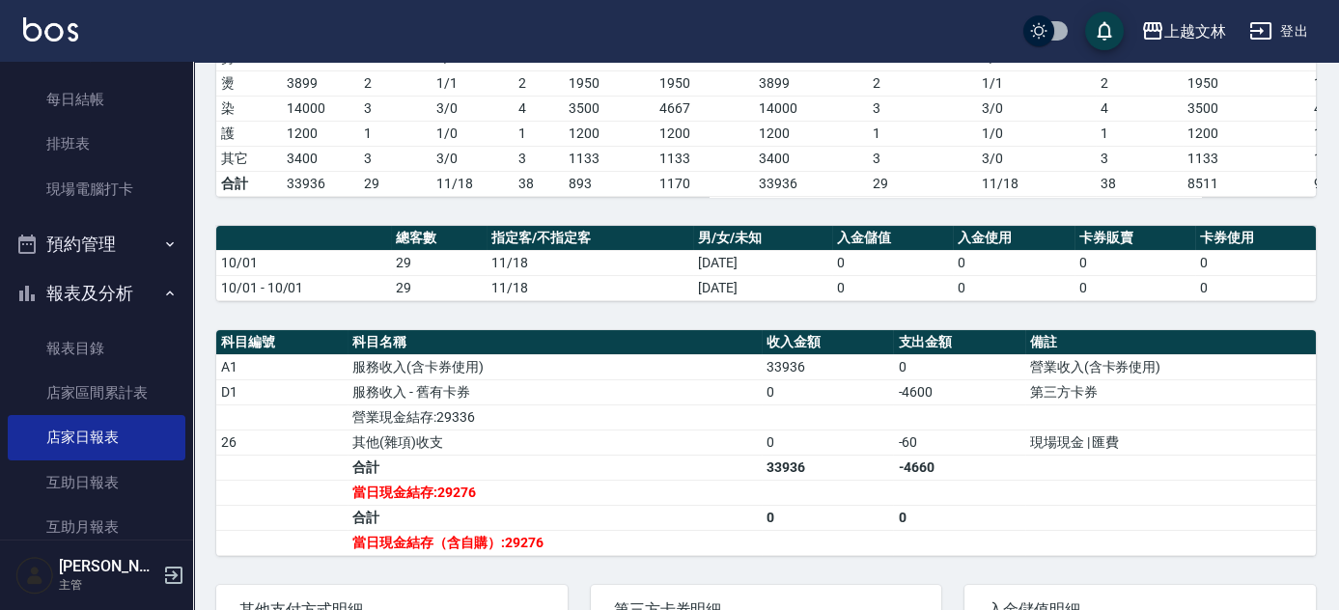 This screenshot has height=610, width=1339. What do you see at coordinates (1104, 31) in the screenshot?
I see `button: save` at bounding box center [1104, 31].